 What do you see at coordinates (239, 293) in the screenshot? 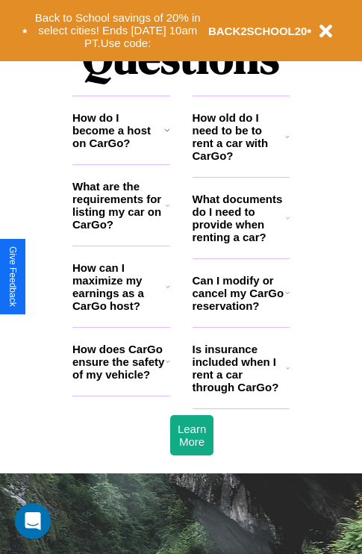
I see `h3: Can I modify or cancel my CarGo reservation?` at bounding box center [239, 293].